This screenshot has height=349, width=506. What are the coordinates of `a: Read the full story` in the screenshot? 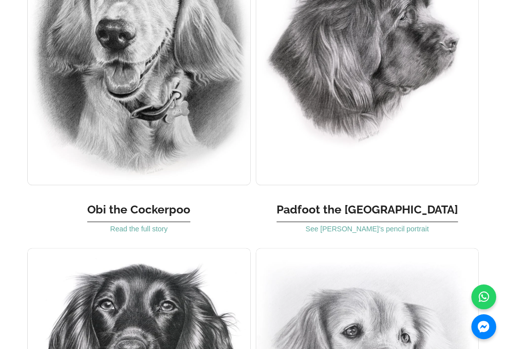 It's located at (139, 229).